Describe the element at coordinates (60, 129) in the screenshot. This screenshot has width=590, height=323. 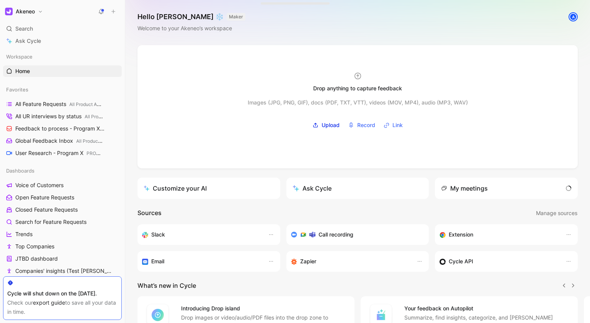
I see `span: Feedback to process - Program X` at that location.